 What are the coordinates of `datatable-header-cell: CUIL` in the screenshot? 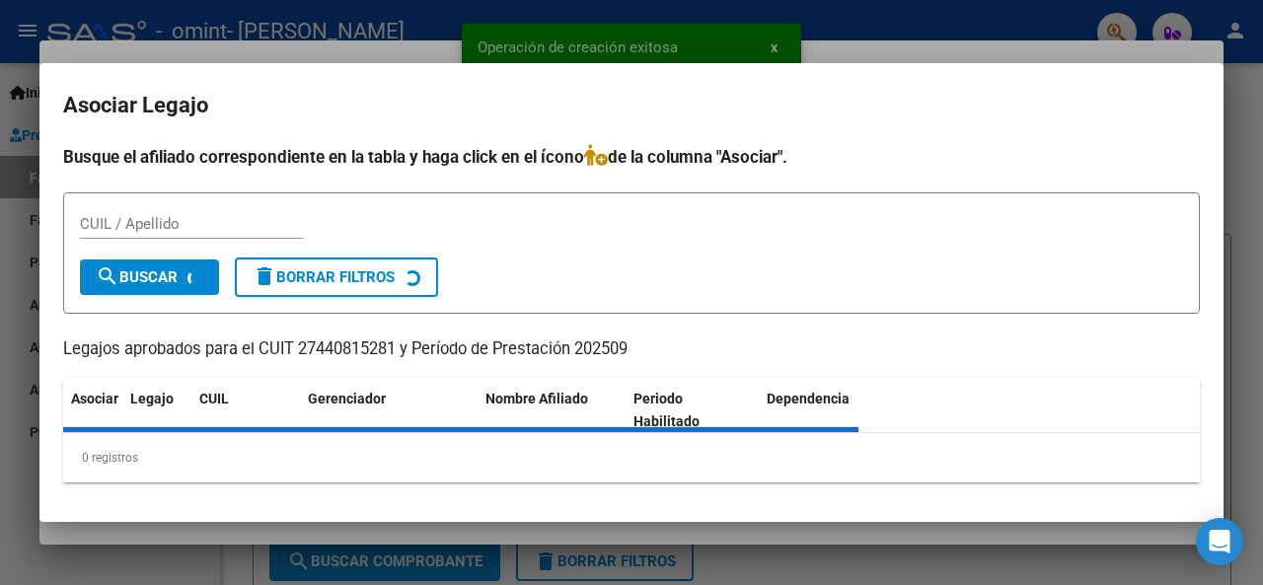 It's located at (246, 410).